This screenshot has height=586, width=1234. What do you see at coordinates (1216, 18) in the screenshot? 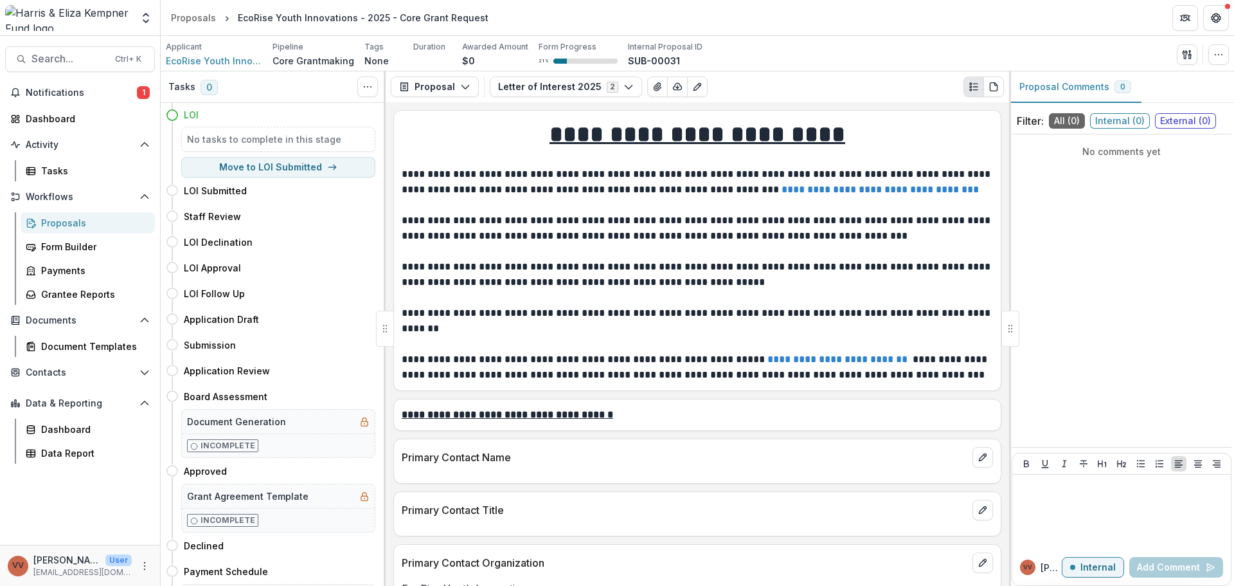
I see `button: Get Help` at bounding box center [1216, 18].